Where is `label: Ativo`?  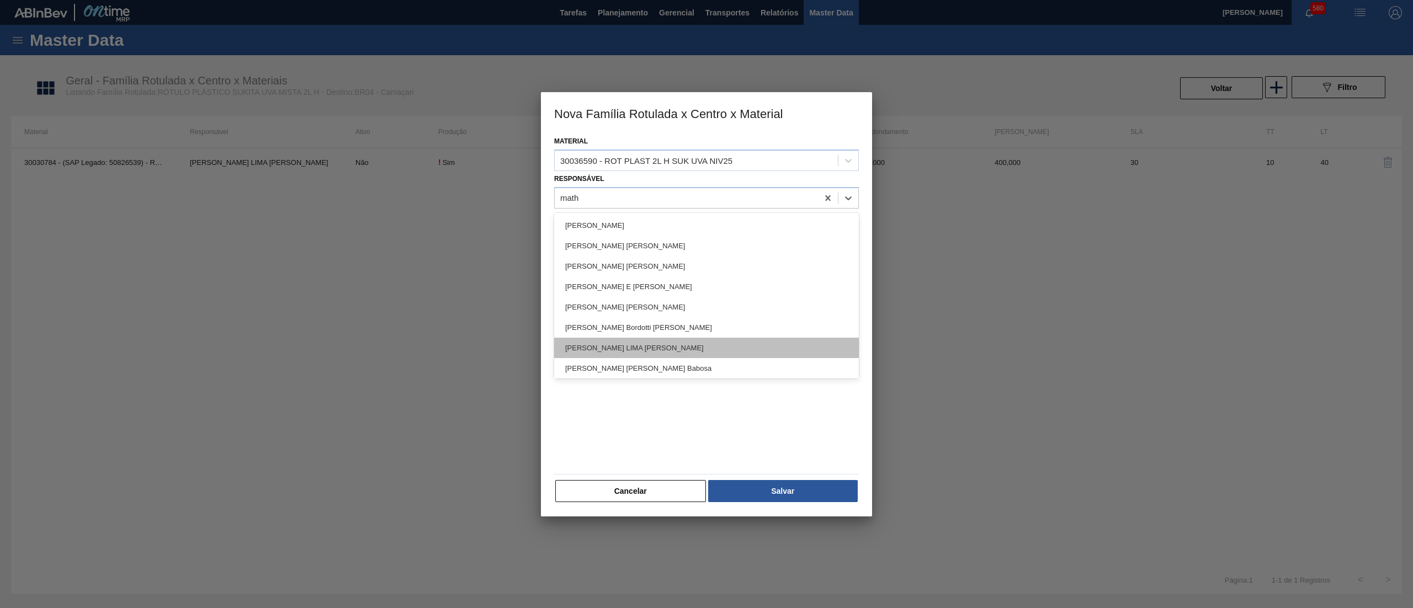
label: Ativo is located at coordinates (564, 219).